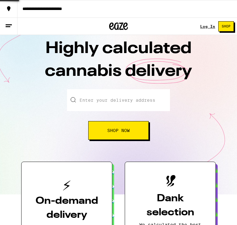  I want to click on h3: On-demand delivery, so click(67, 208).